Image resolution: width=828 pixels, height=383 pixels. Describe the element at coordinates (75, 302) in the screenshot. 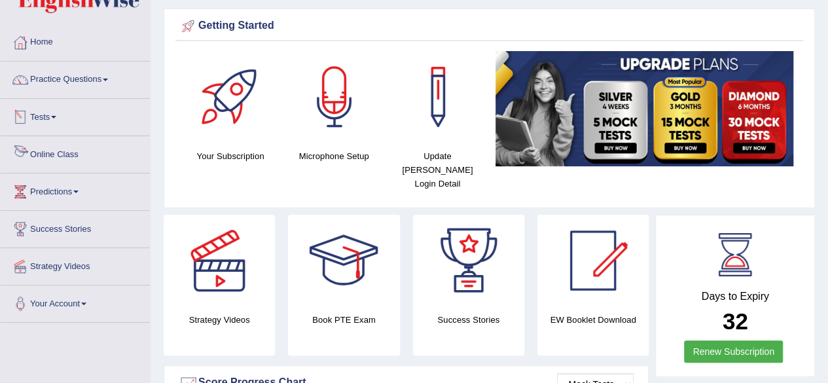

I see `a: Your Account` at that location.